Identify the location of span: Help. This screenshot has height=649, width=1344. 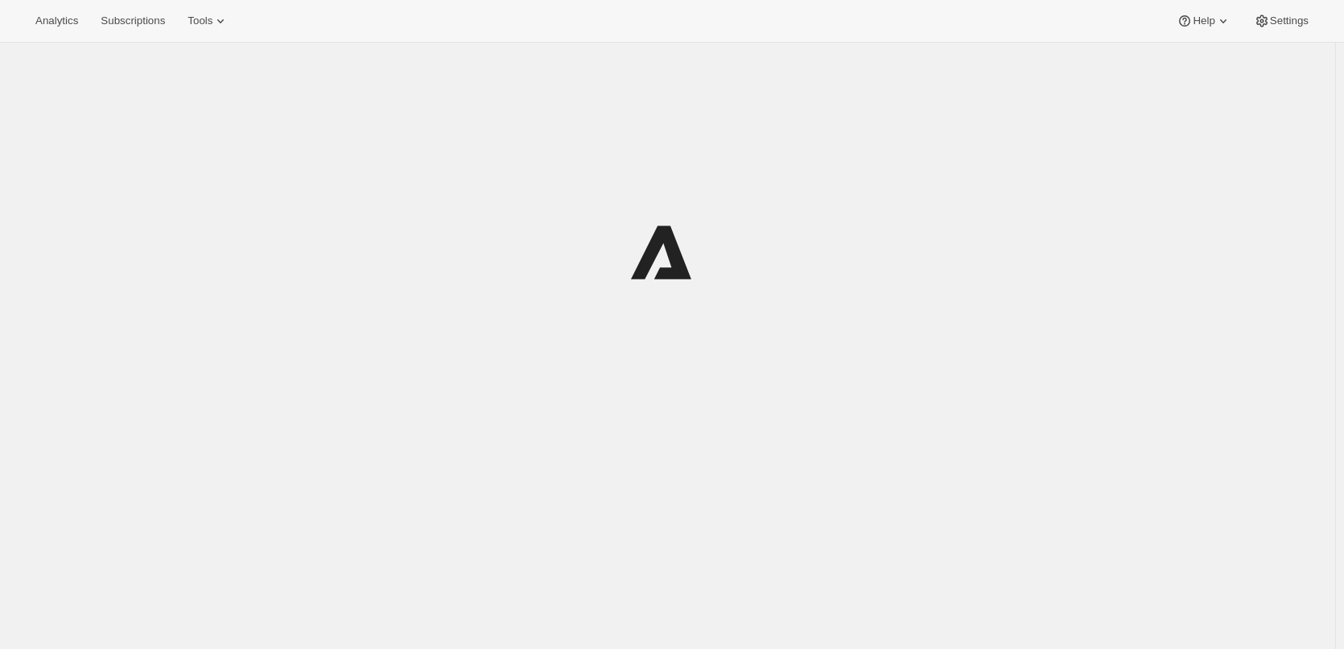
(1204, 21).